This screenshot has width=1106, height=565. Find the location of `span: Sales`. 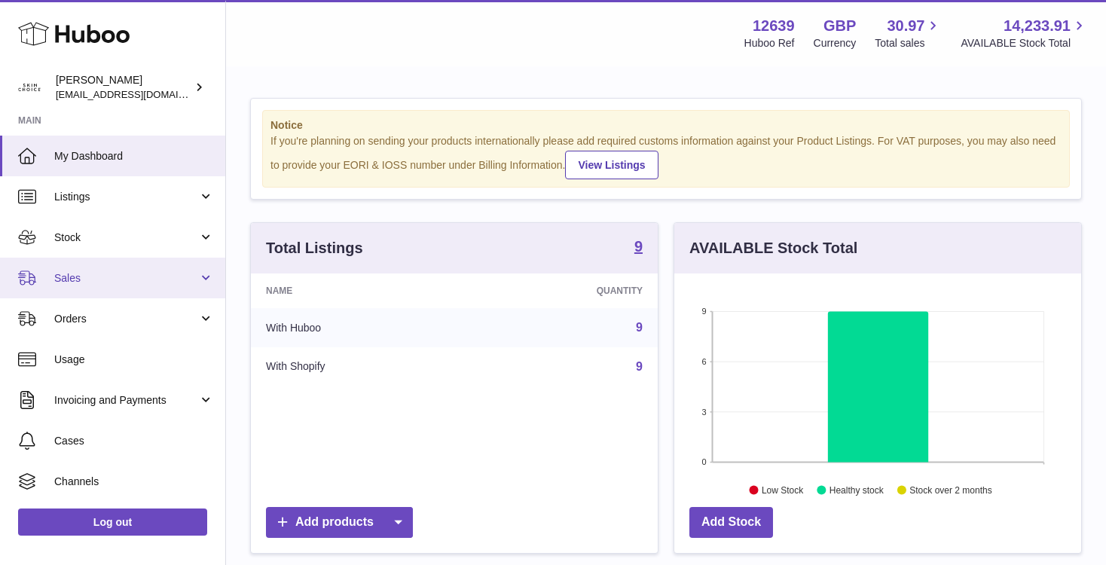

span: Sales is located at coordinates (126, 278).